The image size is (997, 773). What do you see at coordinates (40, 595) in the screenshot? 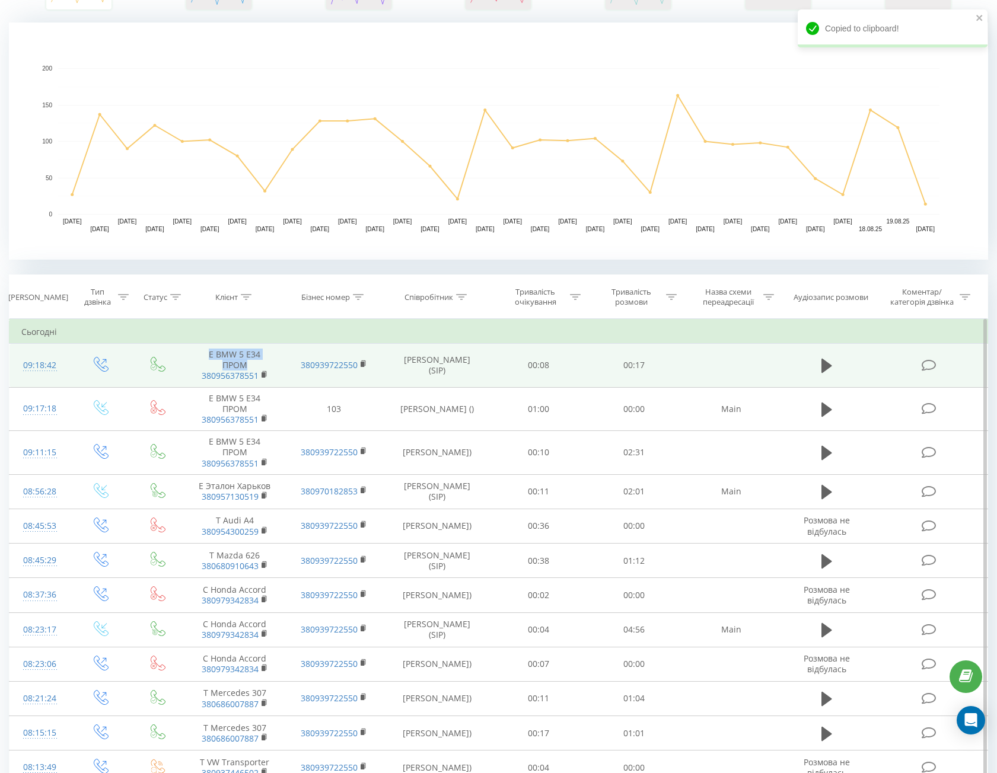
I see `div: 08:37:36` at bounding box center [40, 595].